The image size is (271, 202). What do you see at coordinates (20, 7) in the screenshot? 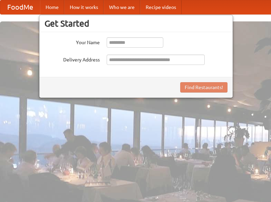
I see `a: FoodMe` at bounding box center [20, 7].